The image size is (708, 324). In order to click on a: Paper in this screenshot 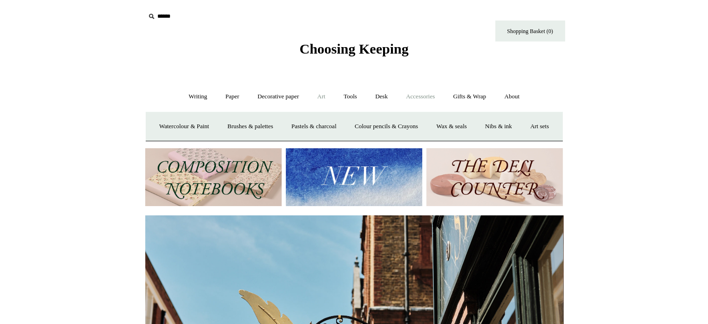, I will do `click(232, 96)`.